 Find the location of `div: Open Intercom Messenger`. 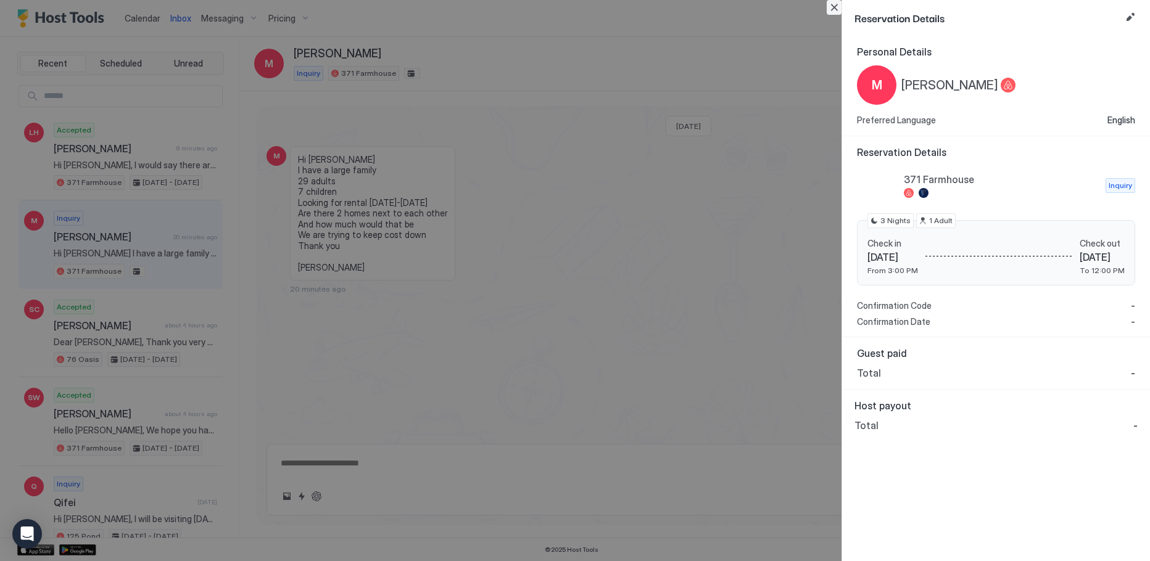

div: Open Intercom Messenger is located at coordinates (27, 534).